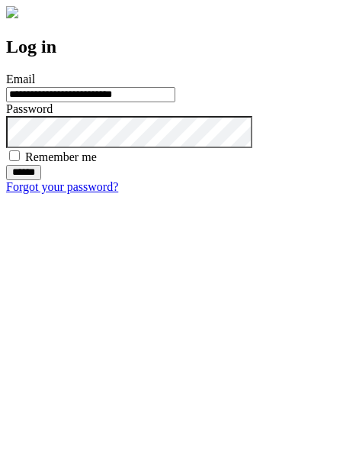 This screenshot has width=343, height=455. What do you see at coordinates (62, 186) in the screenshot?
I see `a: Forgot your password?` at bounding box center [62, 186].